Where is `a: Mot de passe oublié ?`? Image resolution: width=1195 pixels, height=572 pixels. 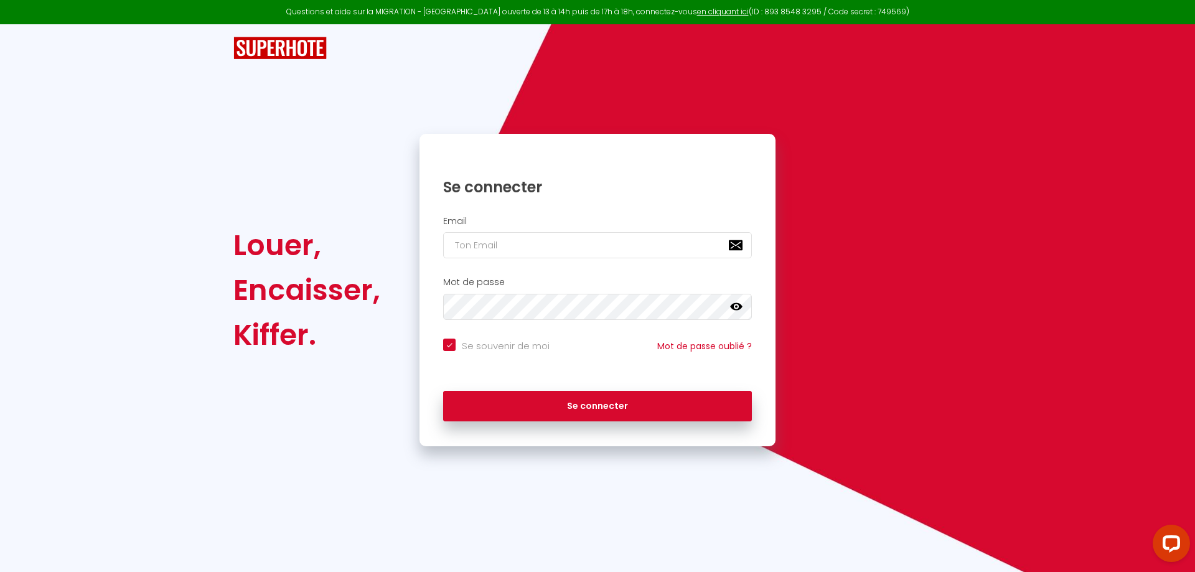
a: Mot de passe oublié ? is located at coordinates (705, 346).